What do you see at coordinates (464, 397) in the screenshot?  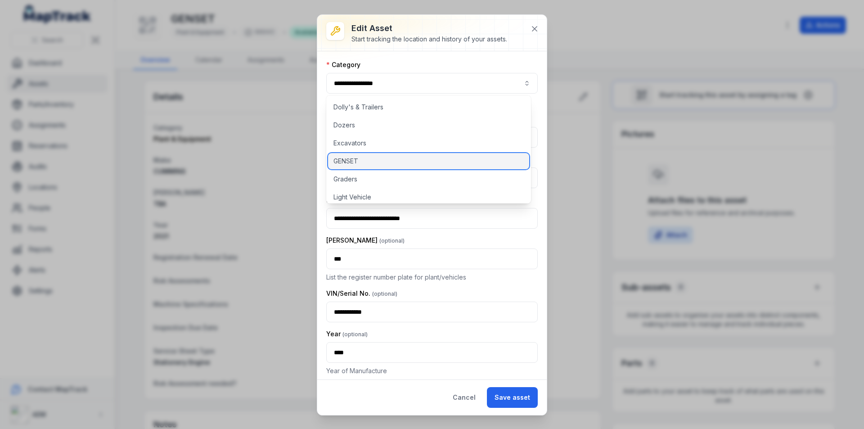 I see `button: Cancel` at bounding box center [464, 397].